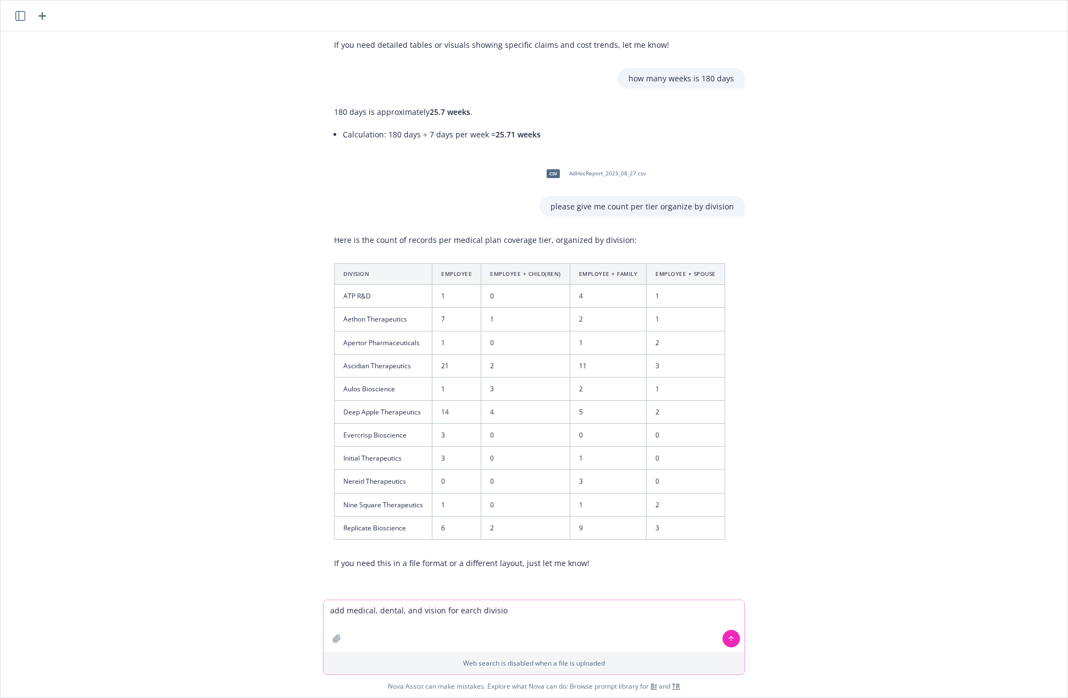 This screenshot has height=698, width=1068. What do you see at coordinates (654, 686) in the screenshot?
I see `a: BI` at bounding box center [654, 686].